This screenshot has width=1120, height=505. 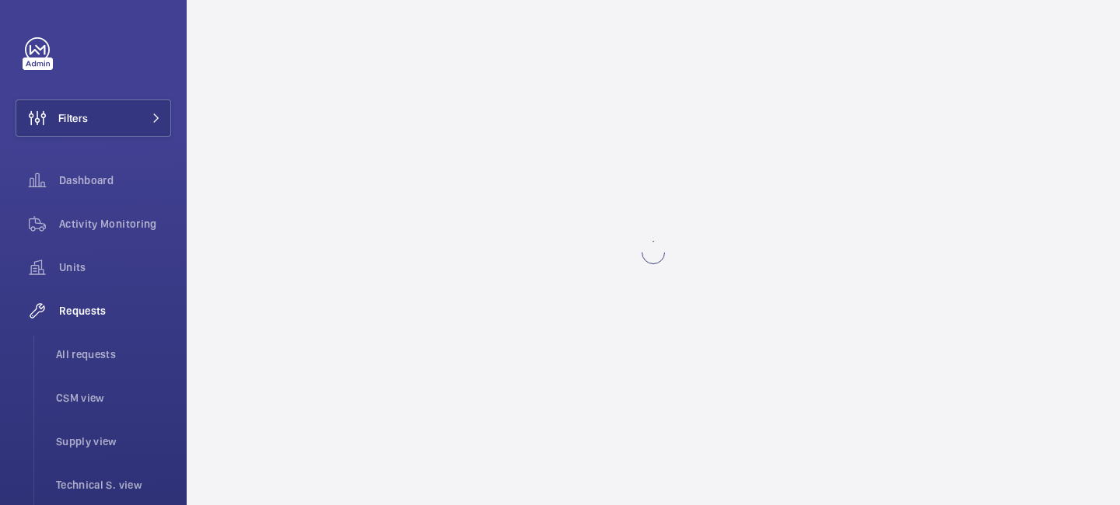 What do you see at coordinates (114, 355) in the screenshot?
I see `span: All requests` at bounding box center [114, 355].